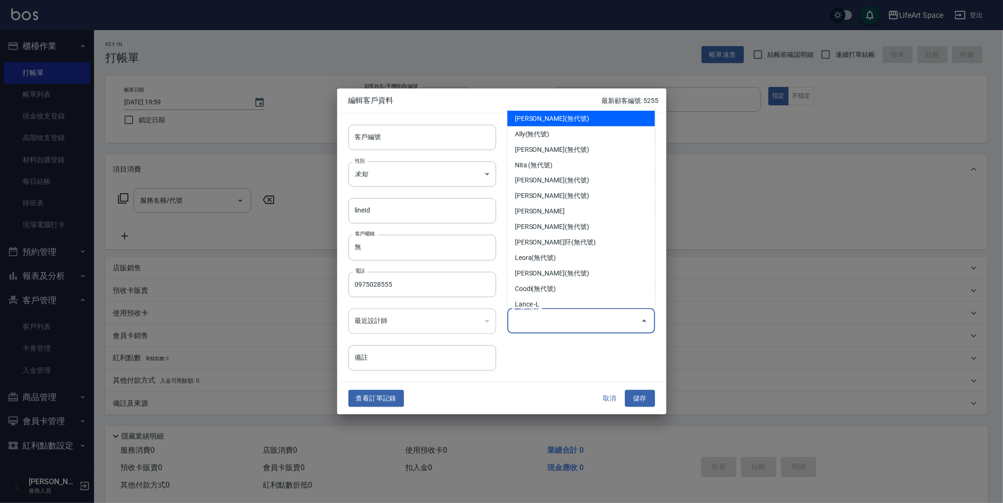 Image resolution: width=1003 pixels, height=503 pixels. Describe the element at coordinates (581, 165) in the screenshot. I see `li: Nita (無代號)` at that location.